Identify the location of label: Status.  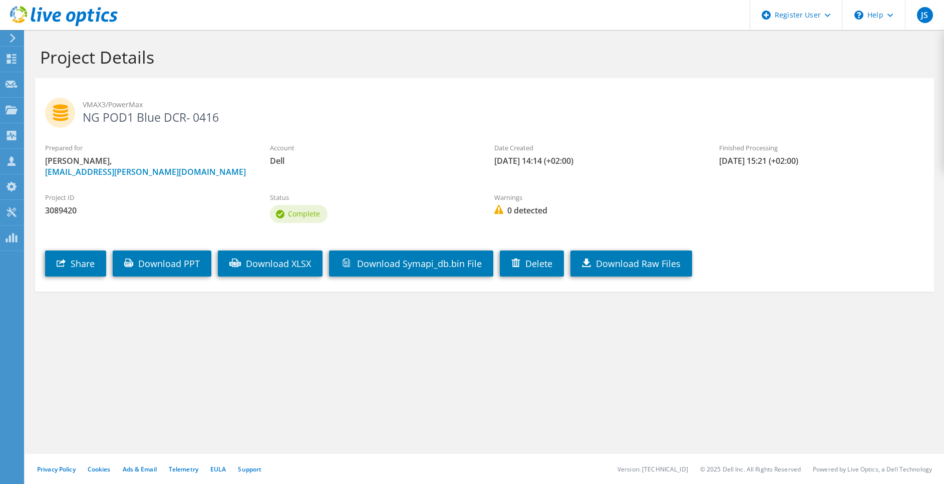
(372, 197).